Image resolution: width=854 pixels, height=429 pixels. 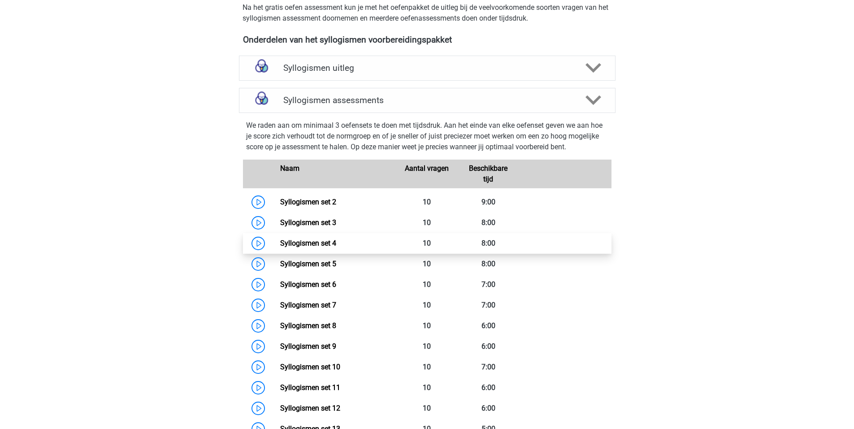 What do you see at coordinates (427, 100) in the screenshot?
I see `a: assessments Syllogismen assessments` at bounding box center [427, 100].